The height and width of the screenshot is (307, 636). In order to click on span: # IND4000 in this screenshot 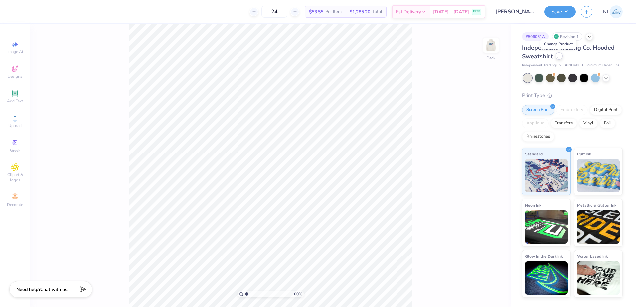, I will do `click(574, 66)`.